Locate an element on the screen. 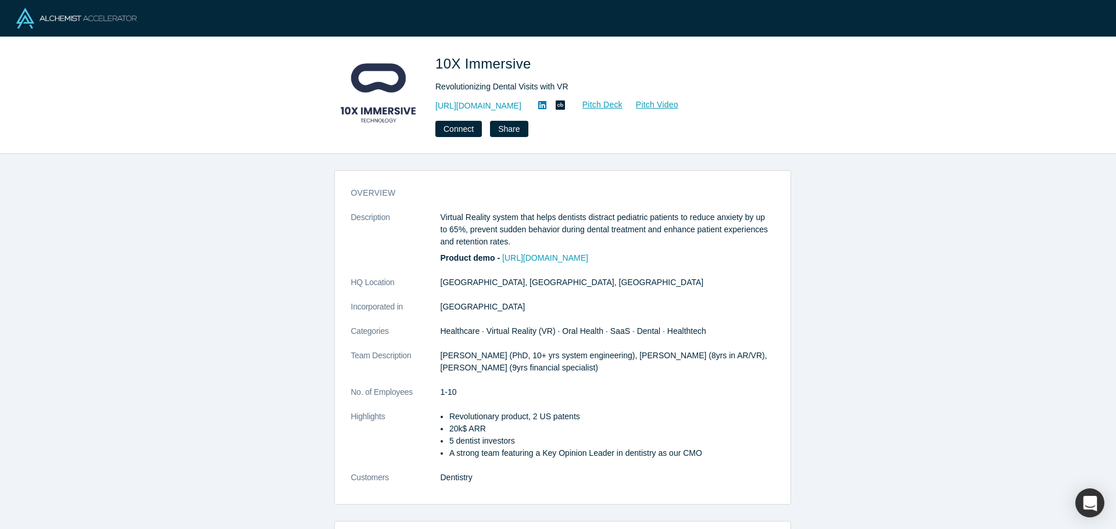  h3: overview is located at coordinates (554, 193).